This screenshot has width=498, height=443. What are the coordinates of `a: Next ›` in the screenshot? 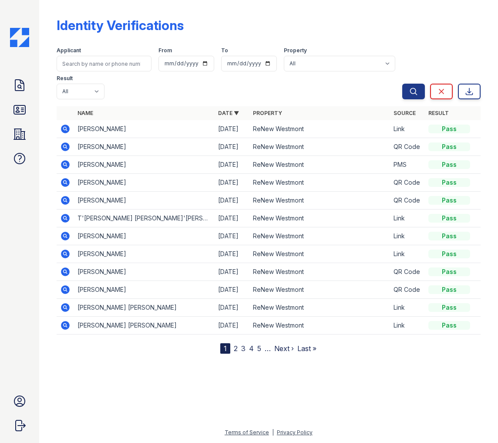 It's located at (284, 348).